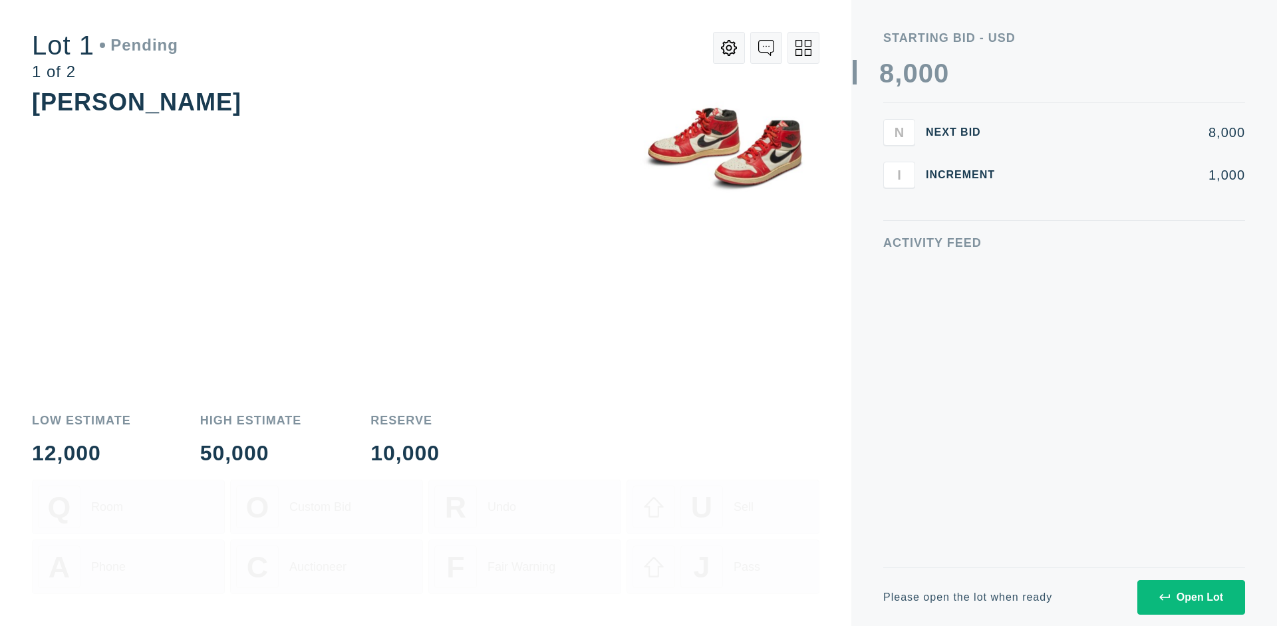 The image size is (1277, 626). Describe the element at coordinates (886, 73) in the screenshot. I see `div: 8` at that location.